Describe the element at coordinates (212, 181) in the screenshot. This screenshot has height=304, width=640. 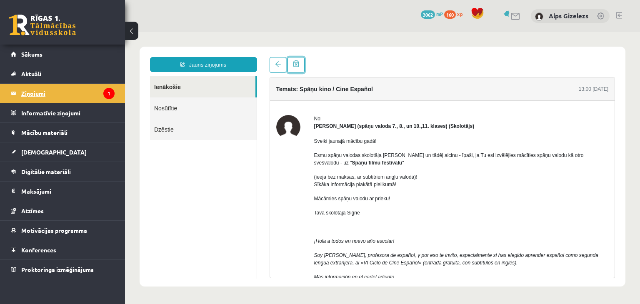
I see `span: Tava skolotāja Signe` at that location.